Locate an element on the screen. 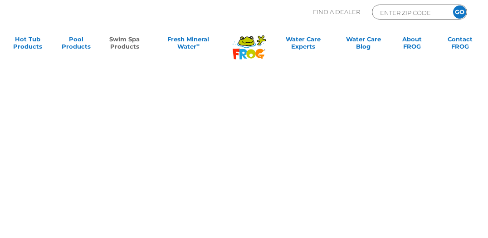  a: Fresh MineralWater∞ is located at coordinates (188, 44).